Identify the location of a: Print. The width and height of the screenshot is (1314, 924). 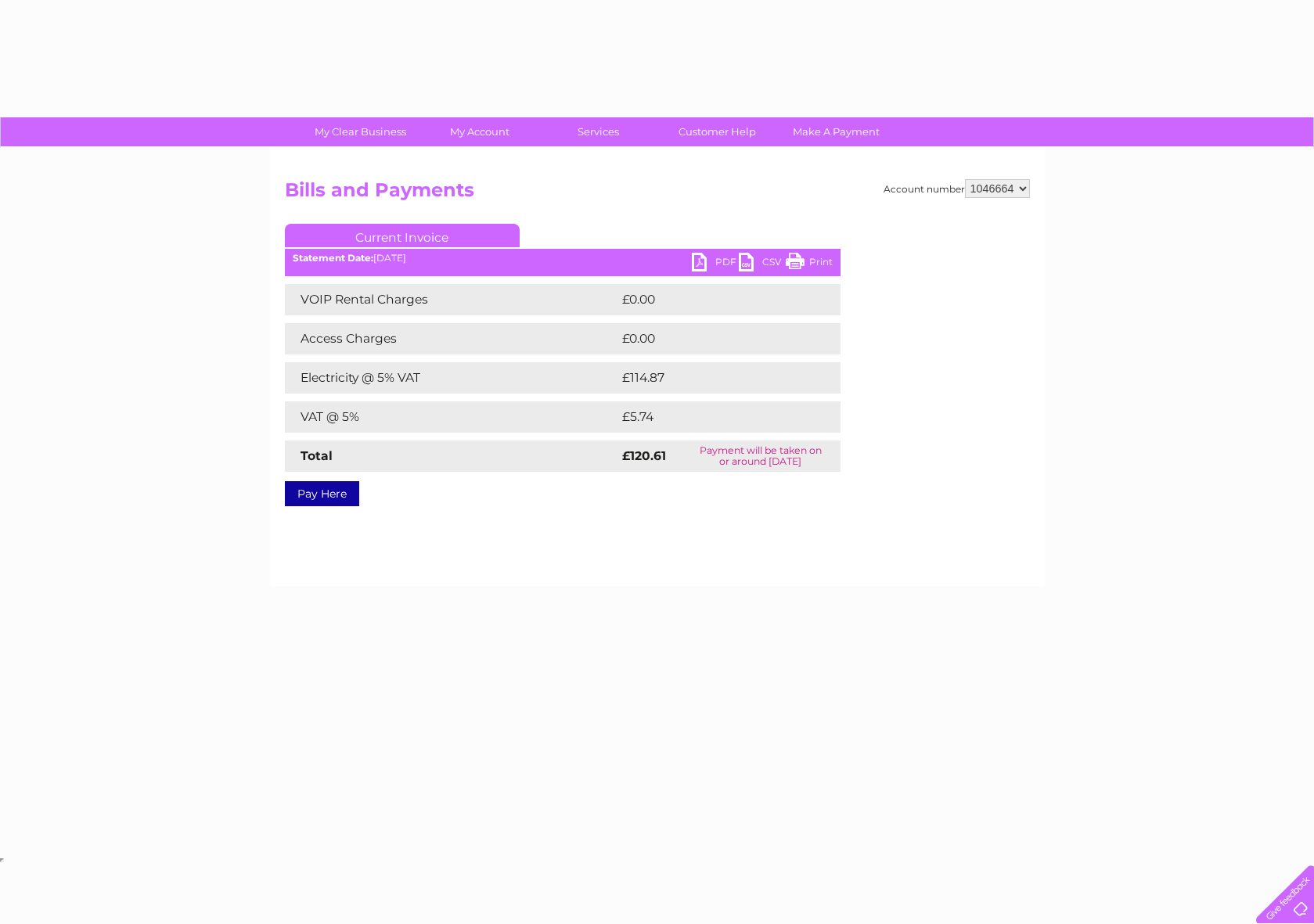
(809, 264).